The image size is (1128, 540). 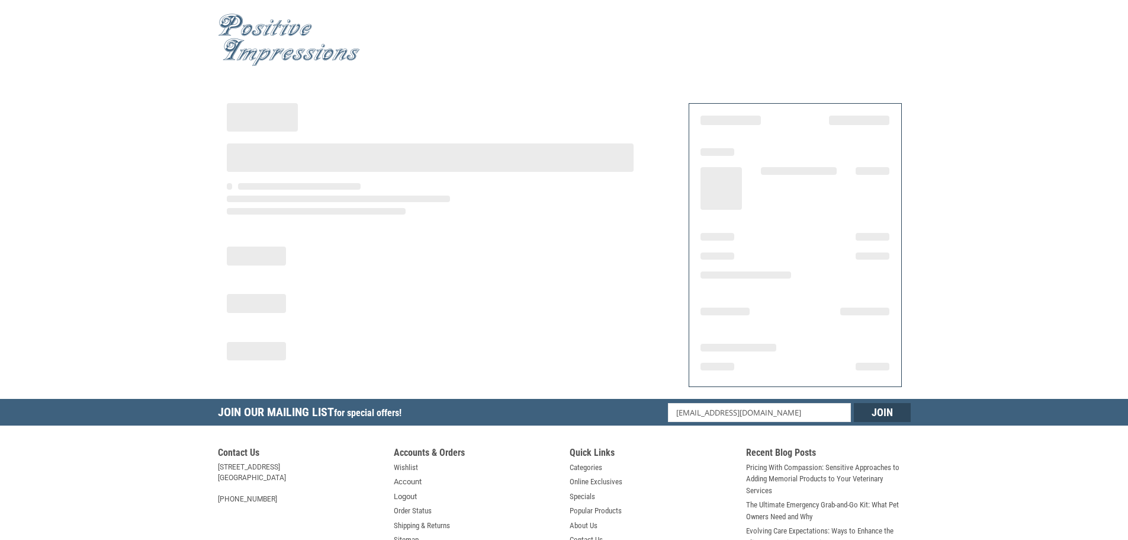 I want to click on h5: Quick Links, so click(x=652, y=454).